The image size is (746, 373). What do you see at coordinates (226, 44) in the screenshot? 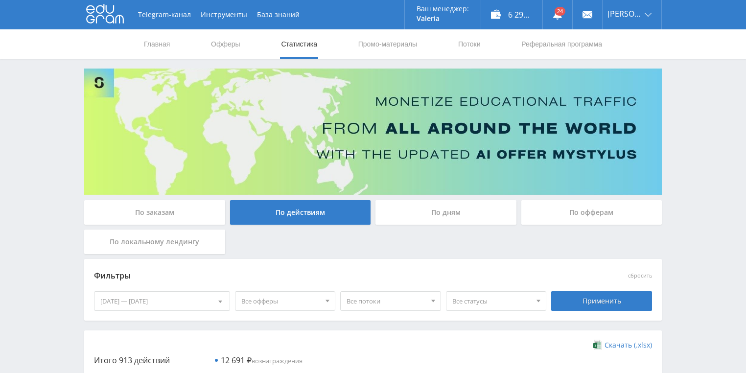
I see `a: Офферы` at bounding box center [226, 44].